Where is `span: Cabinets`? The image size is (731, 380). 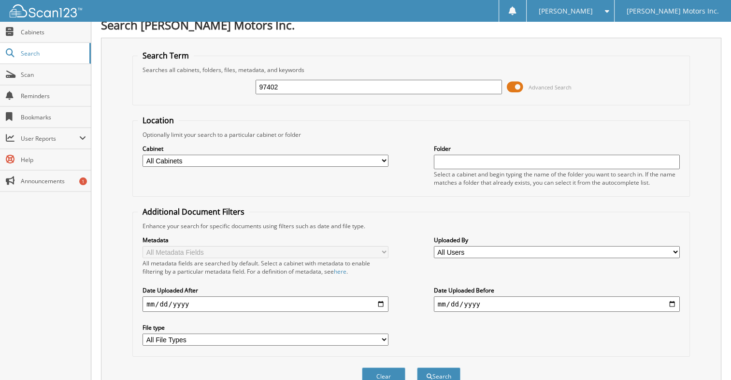
span: Cabinets is located at coordinates (53, 32).